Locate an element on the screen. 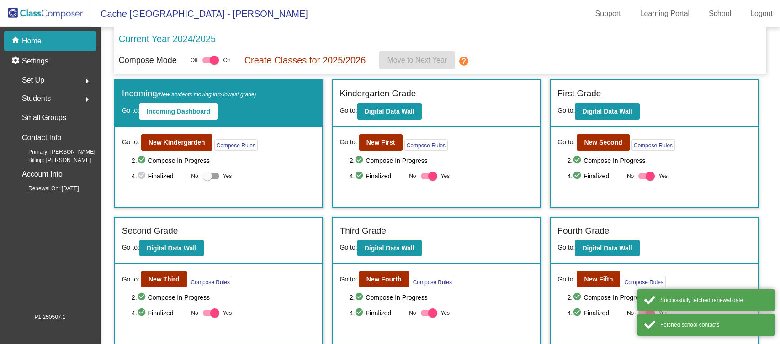 This screenshot has width=780, height=344. p: Small Groups is located at coordinates (44, 118).